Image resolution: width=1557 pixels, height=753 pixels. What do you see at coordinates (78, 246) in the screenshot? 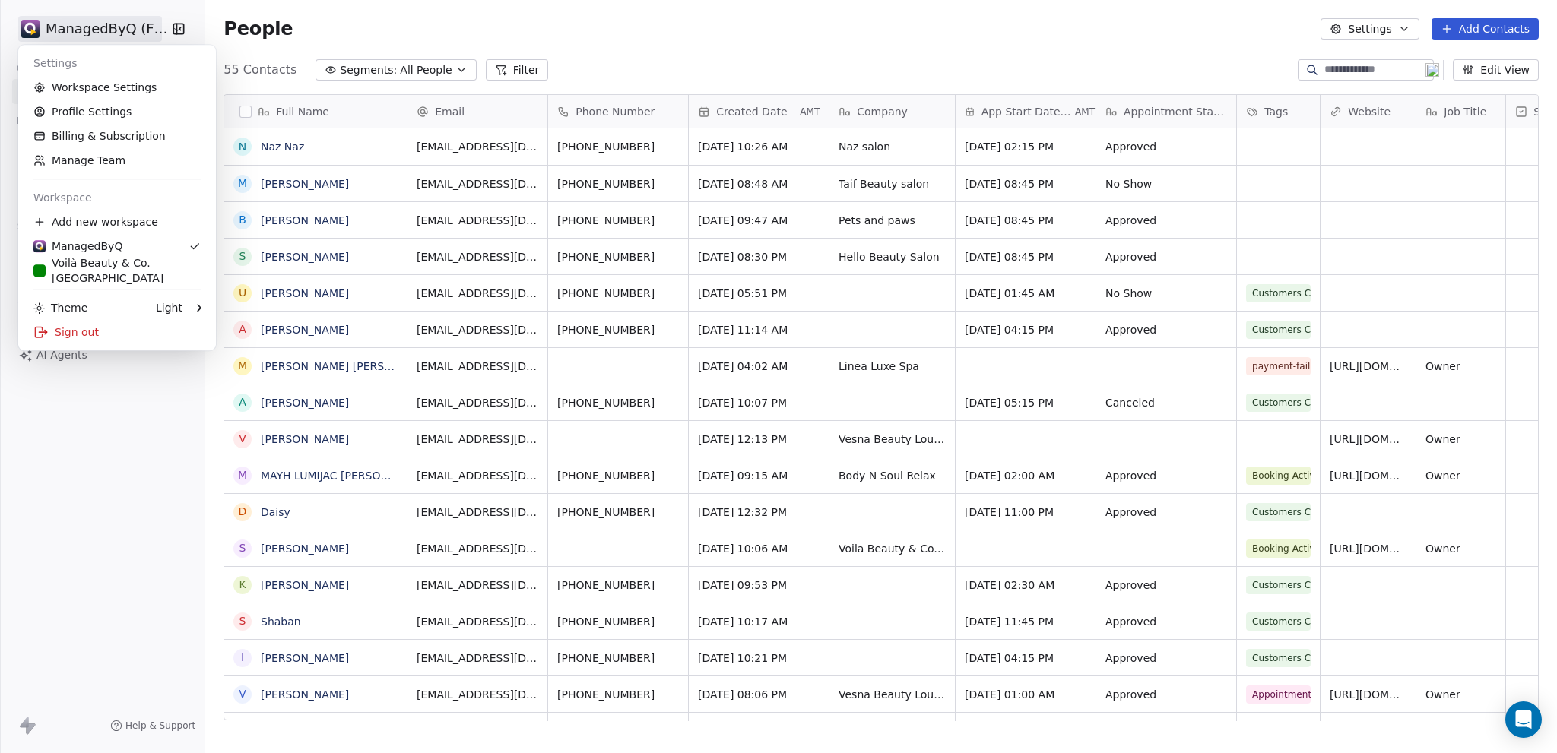
I see `div: ManagedByQ` at bounding box center [78, 246].